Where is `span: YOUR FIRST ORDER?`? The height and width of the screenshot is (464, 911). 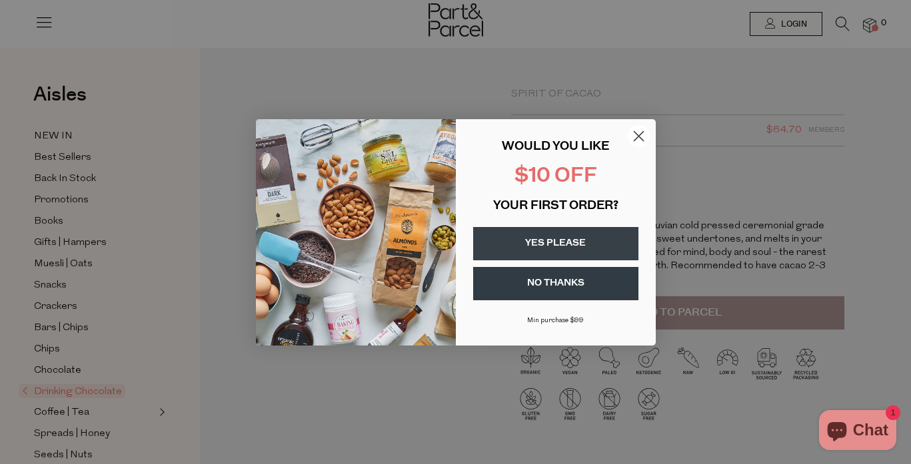
span: YOUR FIRST ORDER? is located at coordinates (556, 207).